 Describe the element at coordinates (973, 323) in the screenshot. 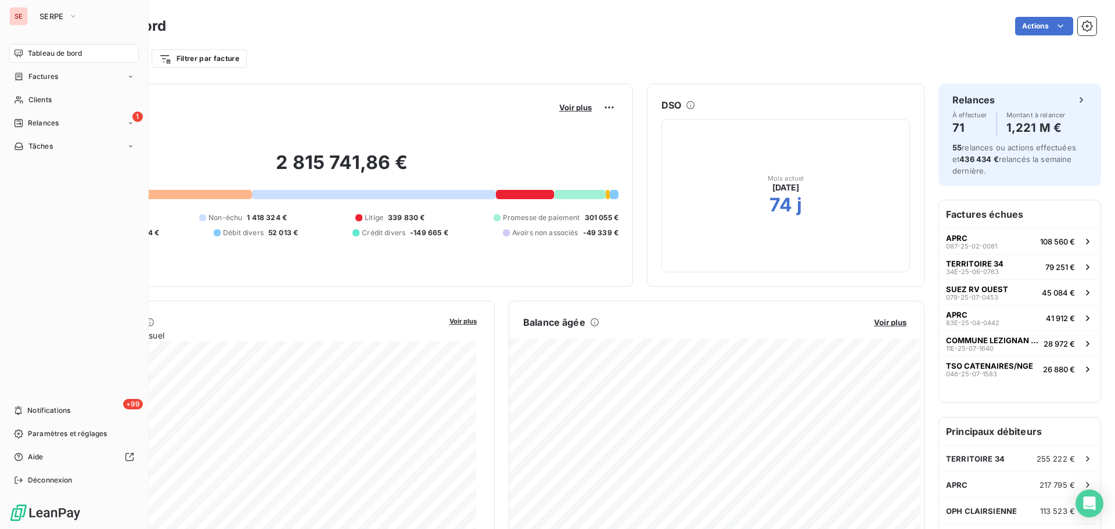

I see `span: 83E-25-04-0442` at that location.